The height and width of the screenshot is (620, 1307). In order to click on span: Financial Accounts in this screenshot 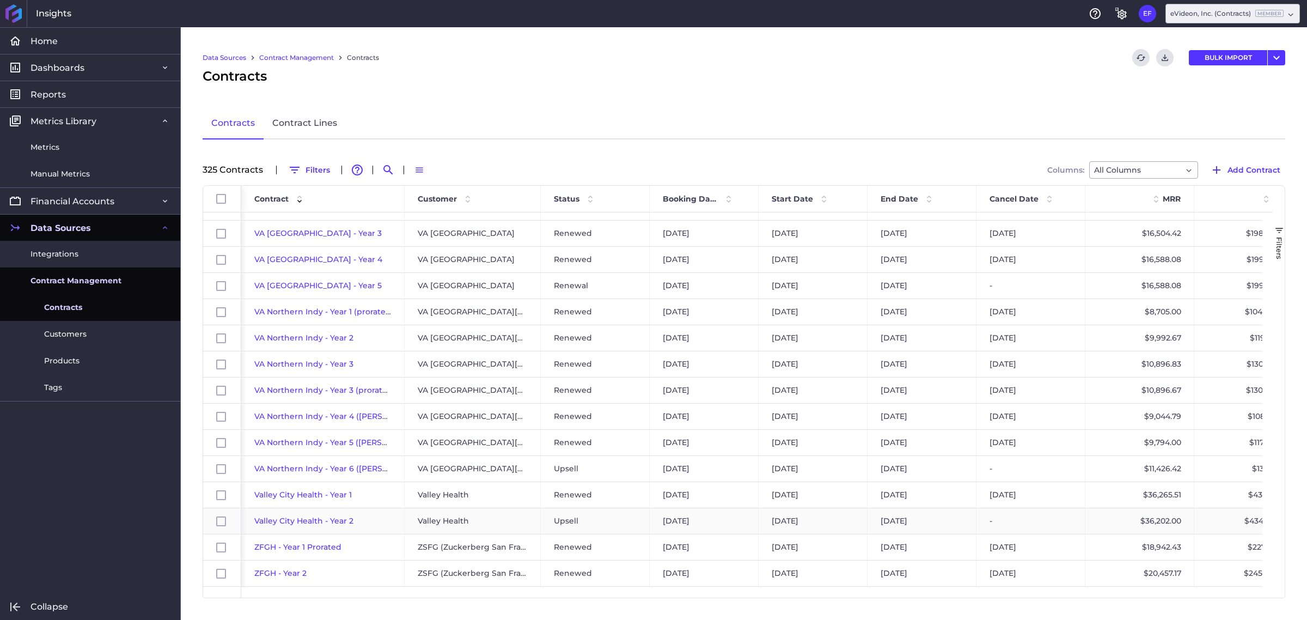, I will do `click(72, 201)`.